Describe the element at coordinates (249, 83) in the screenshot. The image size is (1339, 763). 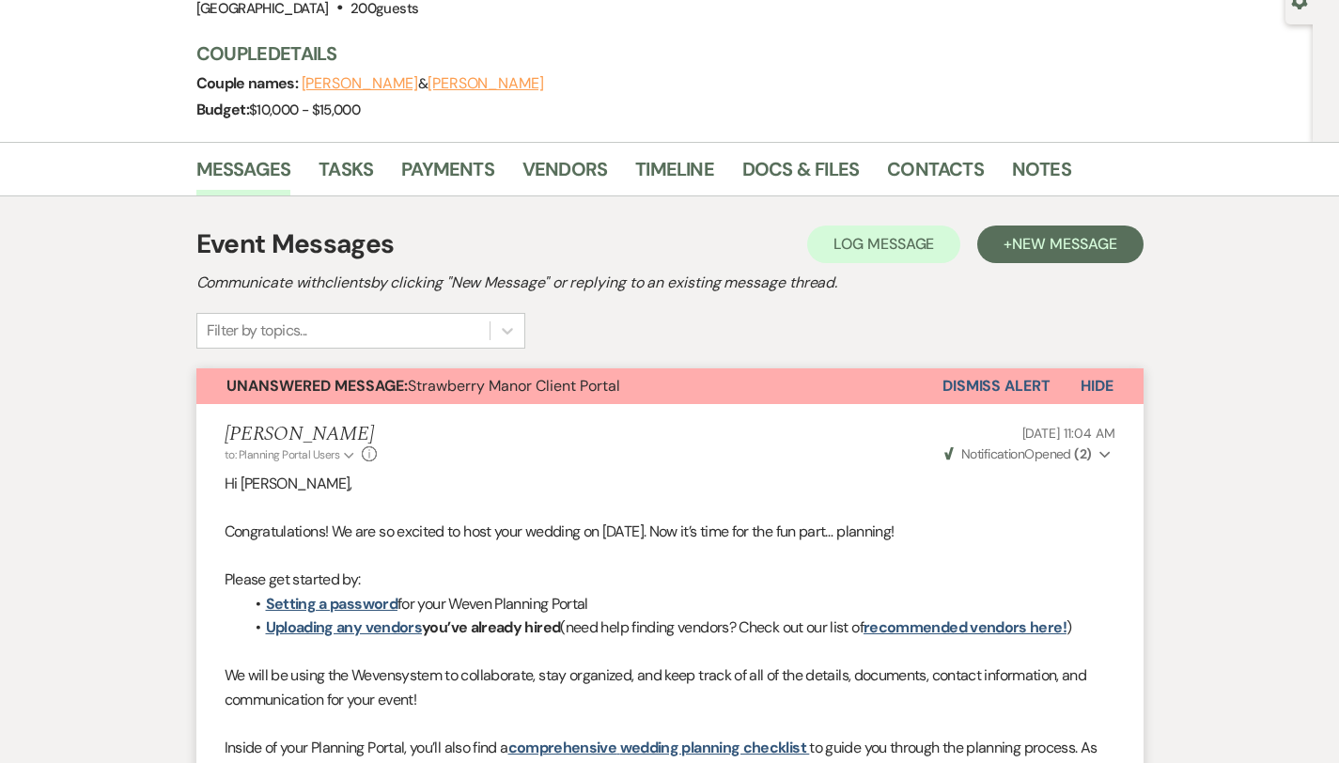
I see `span: Couple names:` at that location.